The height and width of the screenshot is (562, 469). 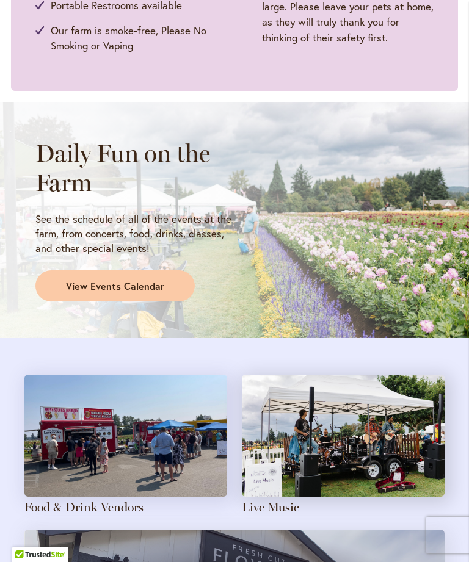 What do you see at coordinates (343, 436) in the screenshot?
I see `img: A four-person band plays with a field of pink dahlias in the background` at bounding box center [343, 436].